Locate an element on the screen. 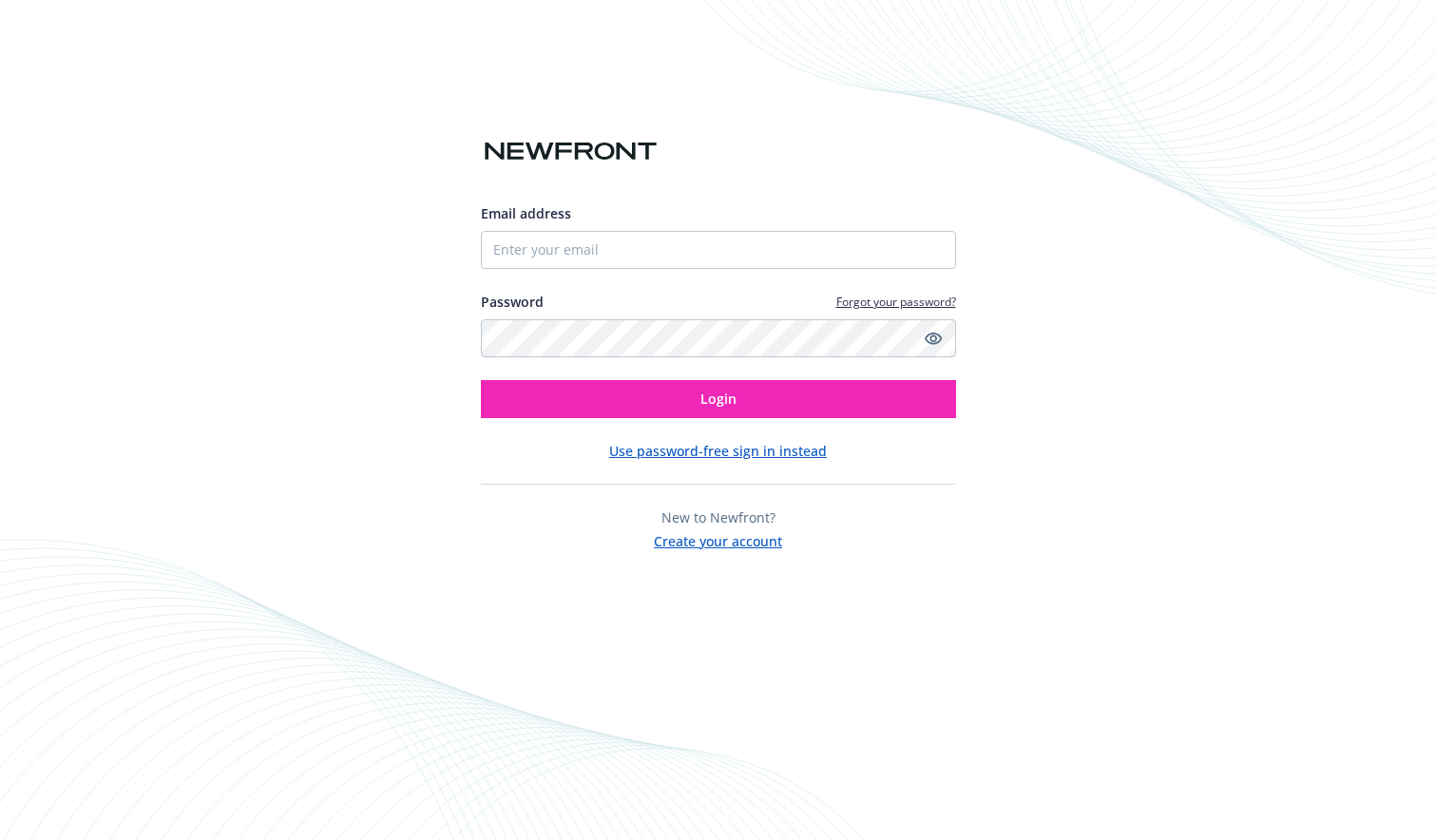 This screenshot has width=1436, height=840. span: Email address is located at coordinates (526, 213).